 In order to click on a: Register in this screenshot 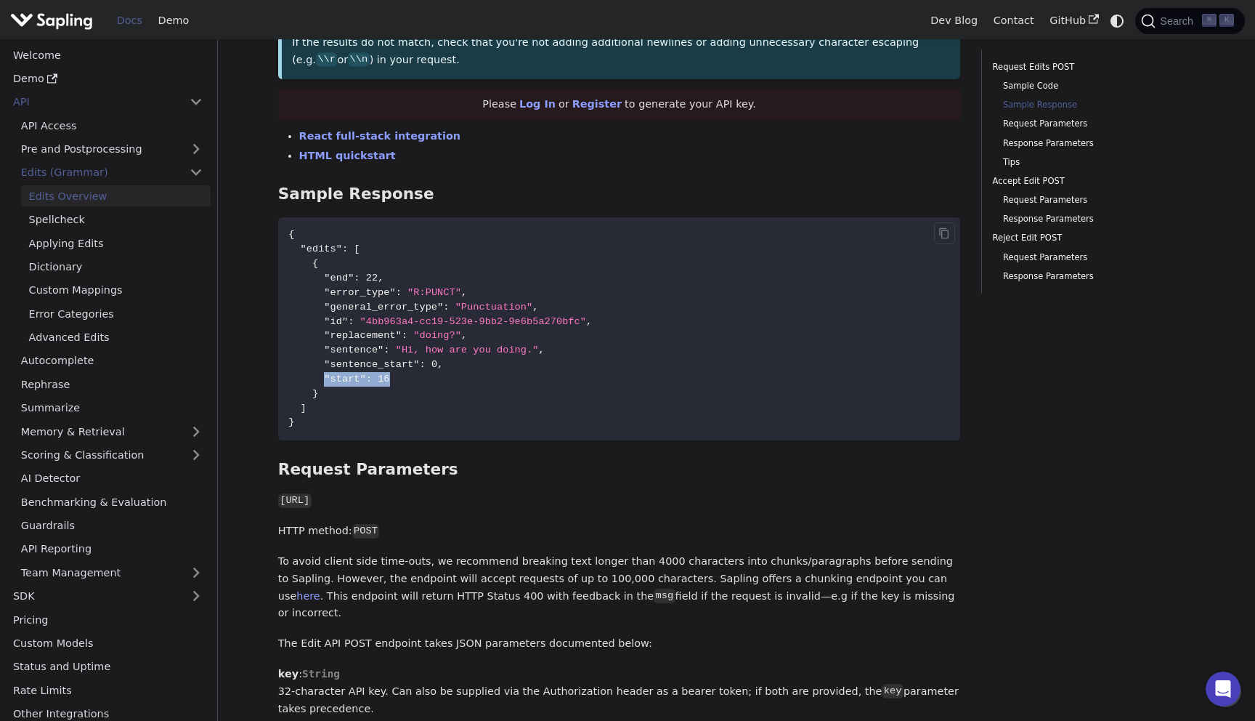, I will do `click(597, 104)`.